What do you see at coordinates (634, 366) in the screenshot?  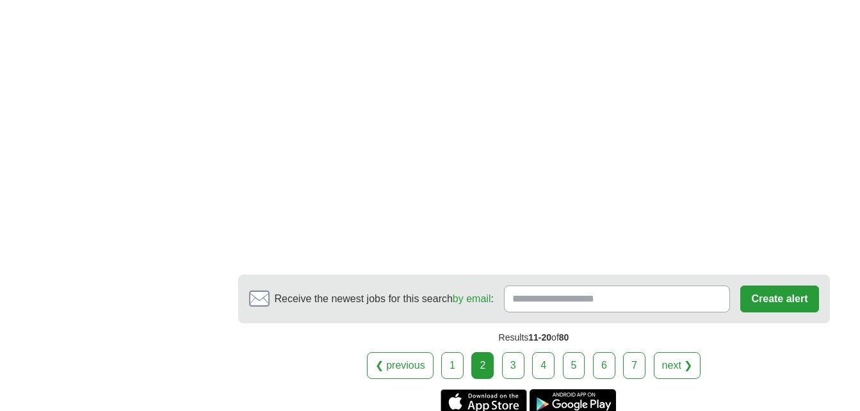 I see `a: 7` at bounding box center [634, 366].